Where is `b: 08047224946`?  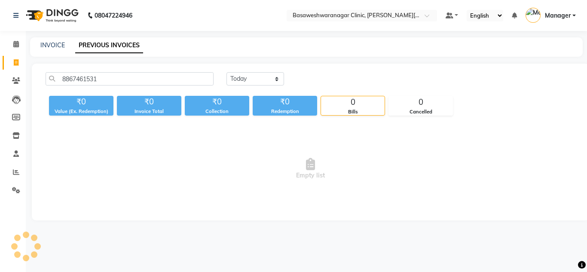 b: 08047224946 is located at coordinates (113, 15).